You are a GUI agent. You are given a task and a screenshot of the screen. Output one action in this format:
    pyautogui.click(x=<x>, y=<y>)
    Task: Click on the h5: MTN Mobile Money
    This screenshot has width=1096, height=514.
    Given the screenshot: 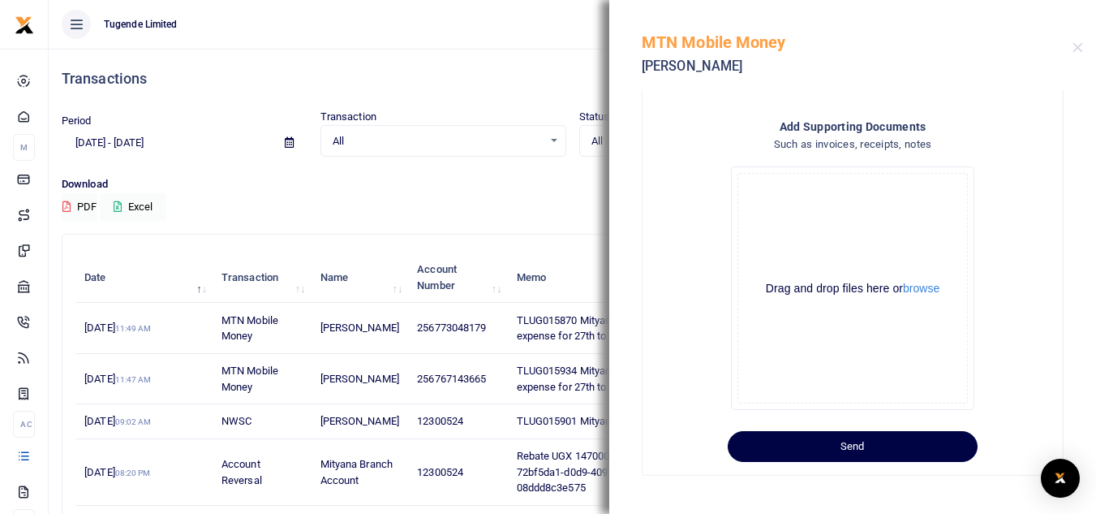 What is the action you would take?
    pyautogui.click(x=857, y=42)
    